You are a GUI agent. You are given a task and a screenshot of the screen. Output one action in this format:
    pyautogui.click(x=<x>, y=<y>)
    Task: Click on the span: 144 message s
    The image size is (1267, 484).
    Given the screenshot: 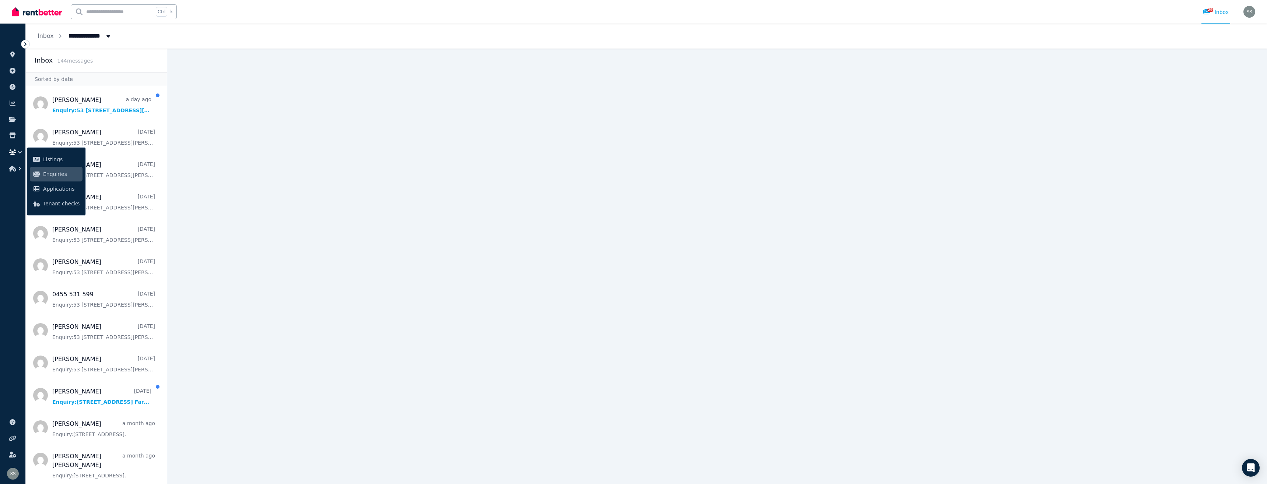 What is the action you would take?
    pyautogui.click(x=75, y=61)
    